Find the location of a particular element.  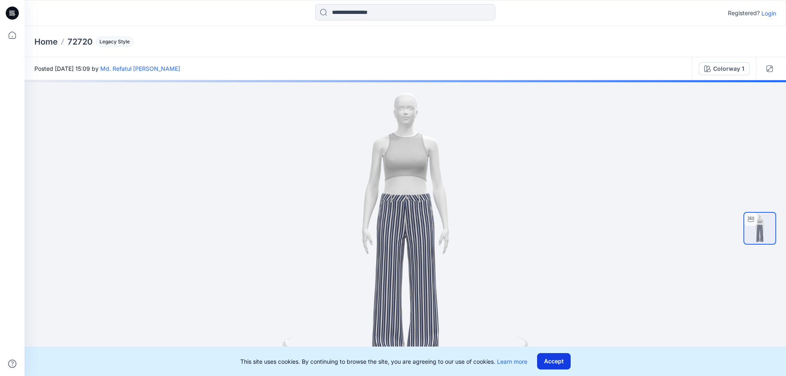

p: Registered? is located at coordinates (744, 13).